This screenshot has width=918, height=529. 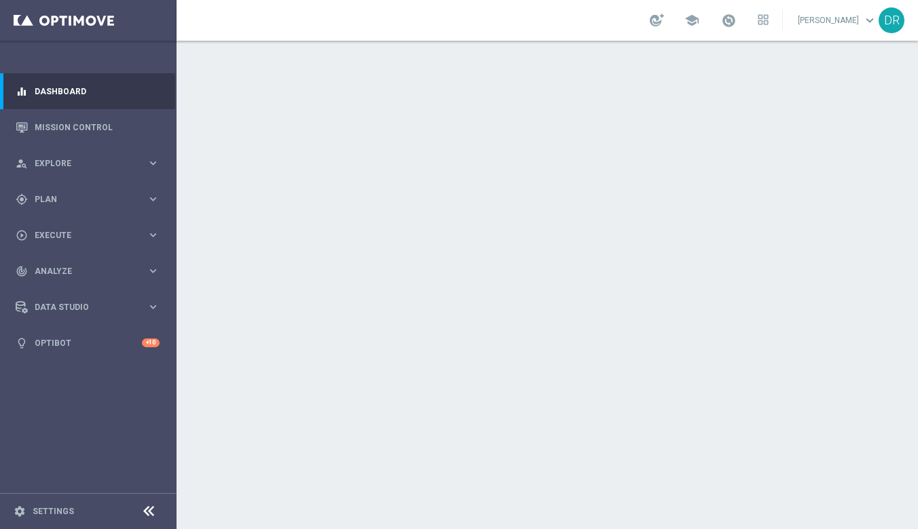 What do you see at coordinates (22, 271) in the screenshot?
I see `i: track_changes` at bounding box center [22, 271].